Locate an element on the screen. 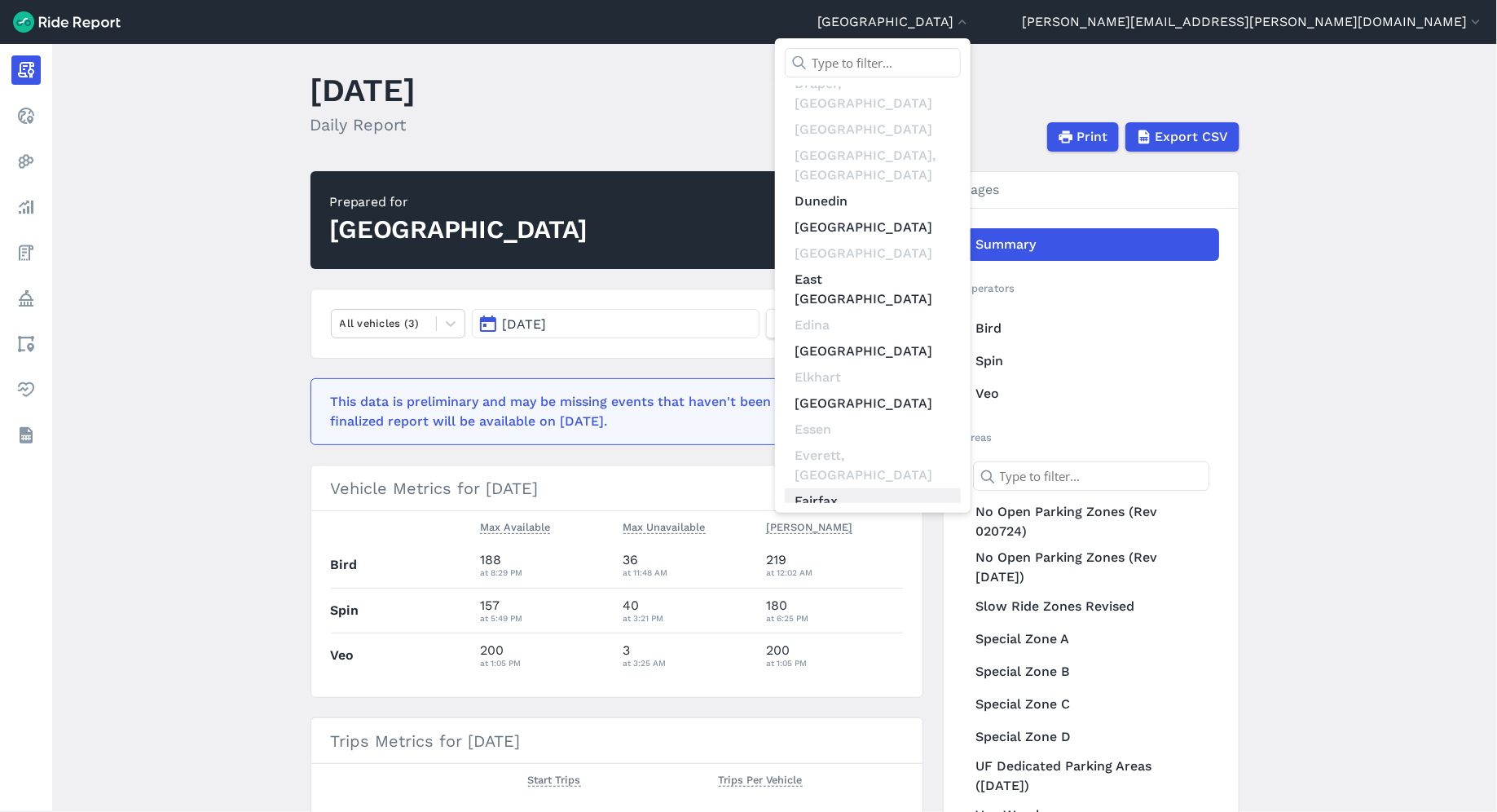 The image size is (1497, 812). a: Dunedin is located at coordinates (873, 202).